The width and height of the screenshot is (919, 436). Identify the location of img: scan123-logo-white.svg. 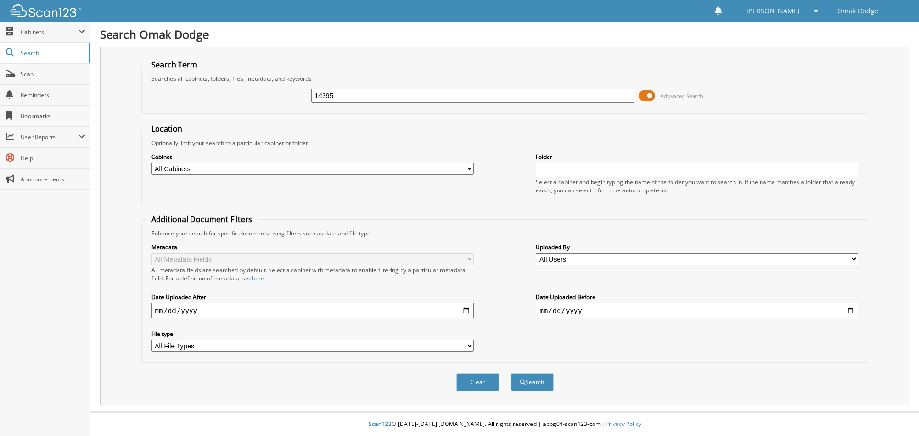
(45, 11).